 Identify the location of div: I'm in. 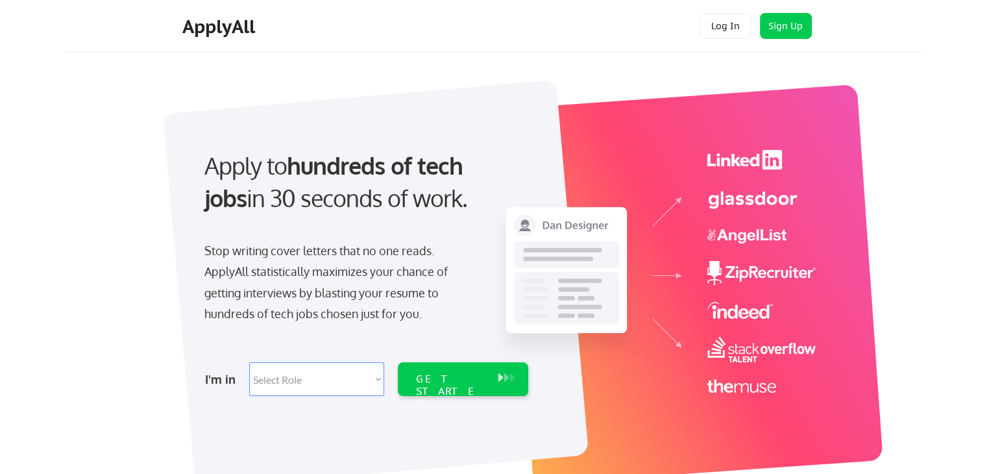
(223, 379).